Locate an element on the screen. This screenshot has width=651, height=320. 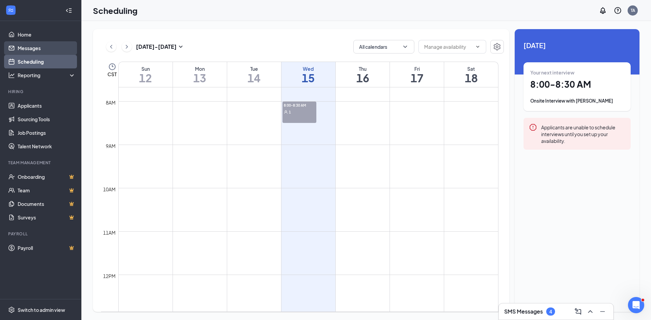
h1: Scheduling is located at coordinates (115, 11).